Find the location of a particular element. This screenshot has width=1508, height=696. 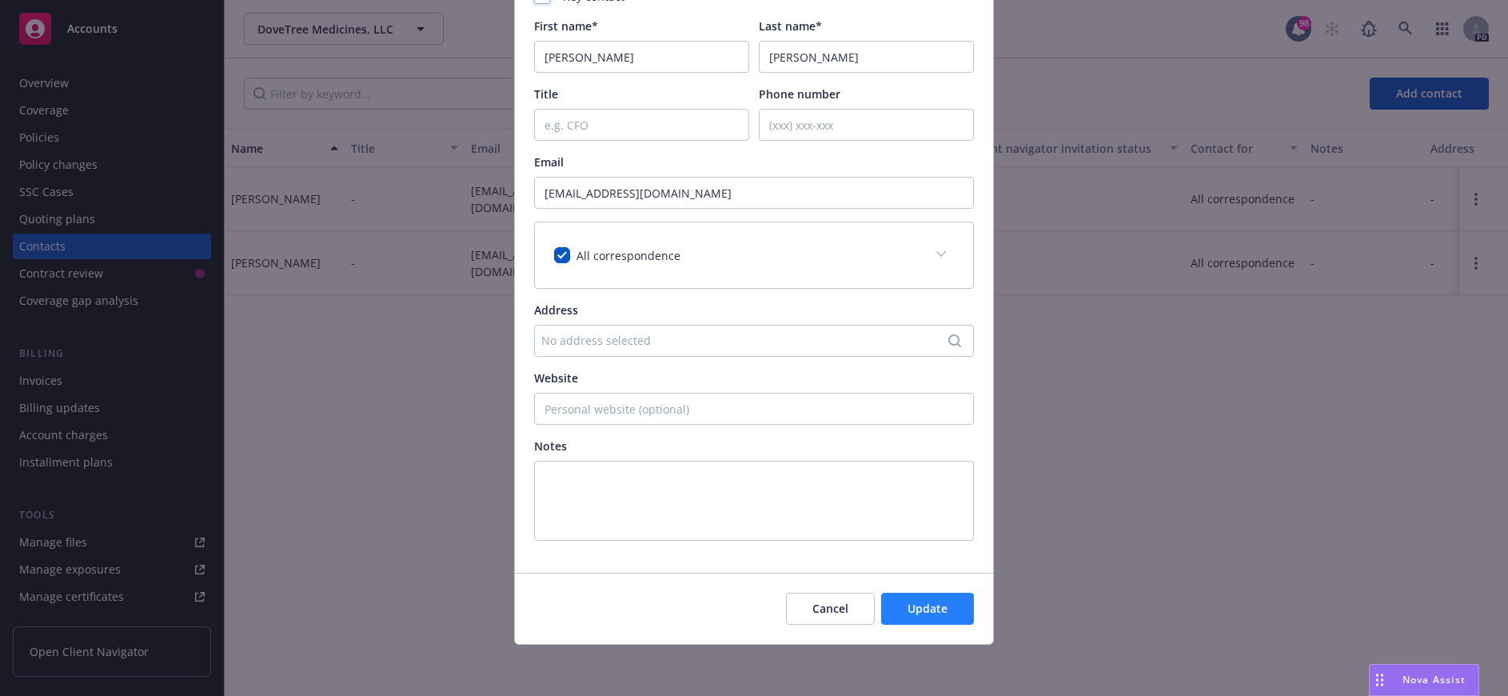

span: All correspondence is located at coordinates (628, 255).